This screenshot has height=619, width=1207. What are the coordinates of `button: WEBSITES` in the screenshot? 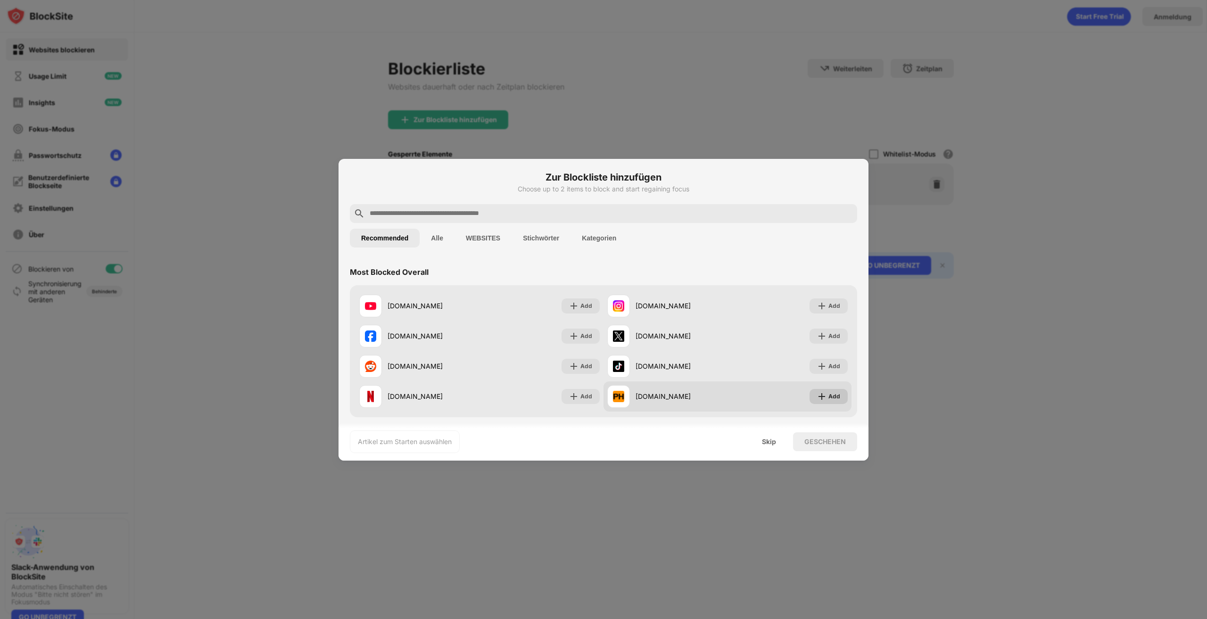 It's located at (483, 238).